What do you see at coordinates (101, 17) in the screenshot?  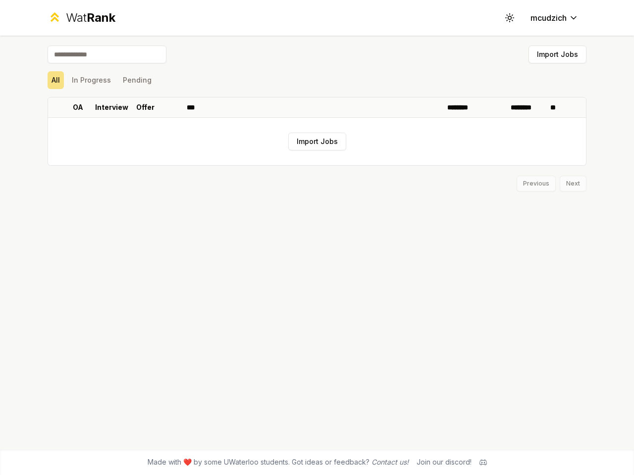 I see `span: Rank` at bounding box center [101, 17].